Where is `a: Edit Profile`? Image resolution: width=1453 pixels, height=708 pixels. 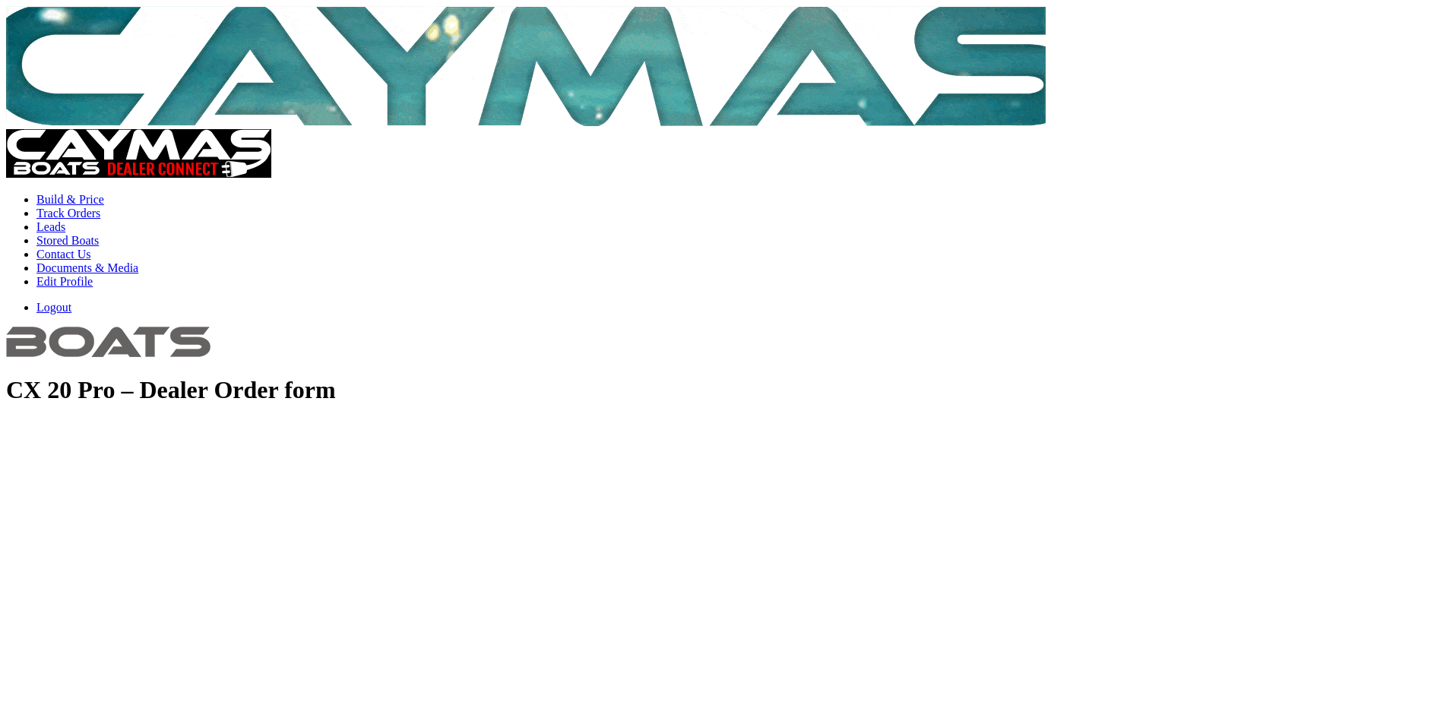 a: Edit Profile is located at coordinates (65, 281).